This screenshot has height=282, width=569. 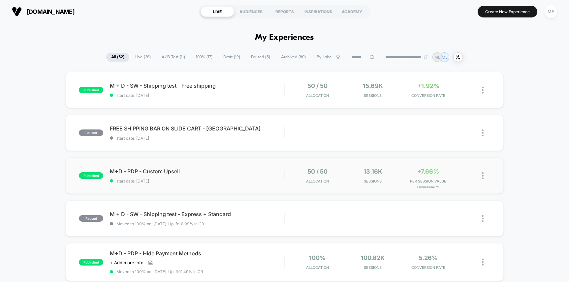 What do you see at coordinates (197, 86) in the screenshot?
I see `span: M + D - SW - Shipping test - Free shipping` at bounding box center [197, 86].